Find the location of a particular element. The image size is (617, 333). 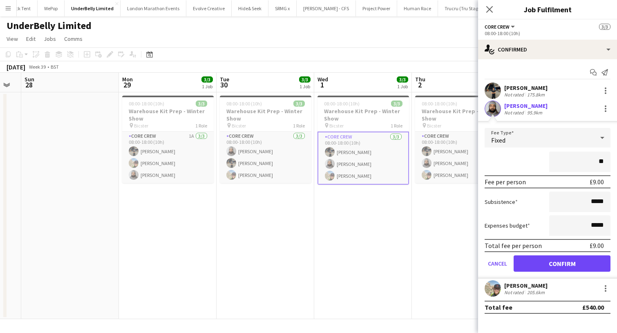

button: SRMG x is located at coordinates (282, 8).